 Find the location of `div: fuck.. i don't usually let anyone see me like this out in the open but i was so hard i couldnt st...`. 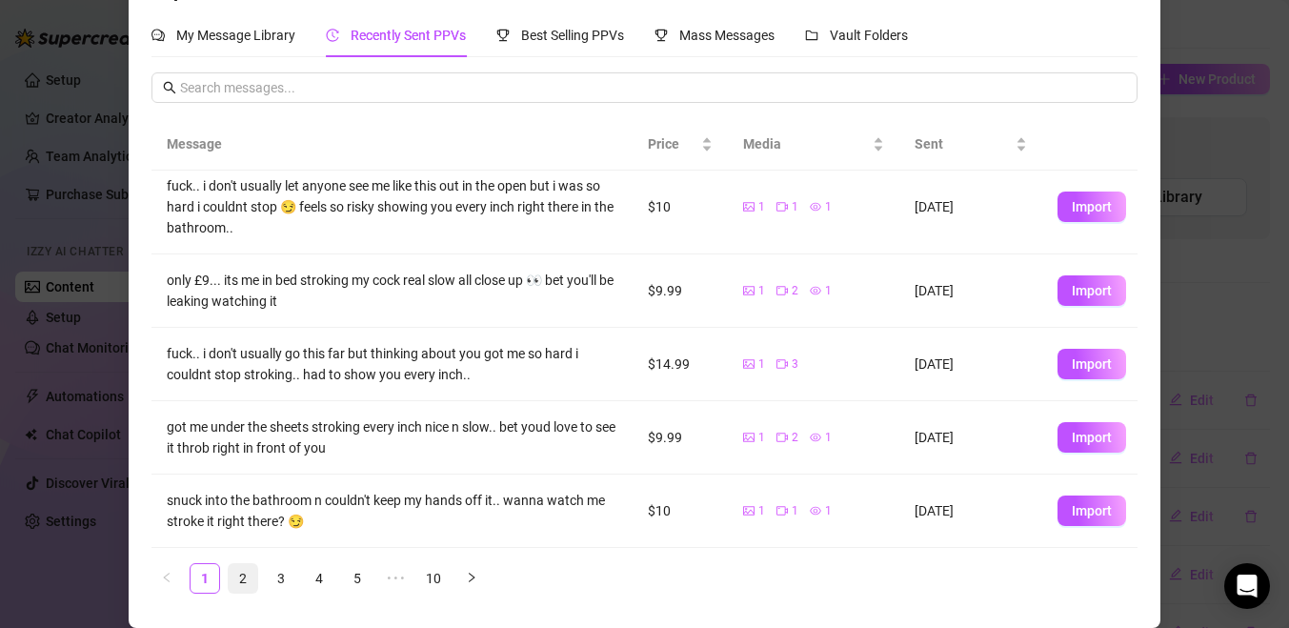

div: fuck.. i don't usually let anyone see me like this out in the open but i was so hard i couldnt st... is located at coordinates (392, 207).